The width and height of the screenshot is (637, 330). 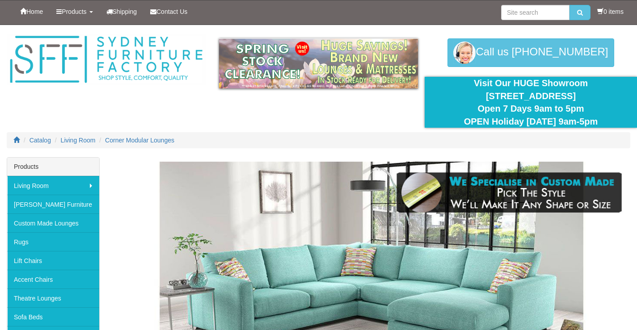 I want to click on a: Sofa Beds, so click(x=53, y=317).